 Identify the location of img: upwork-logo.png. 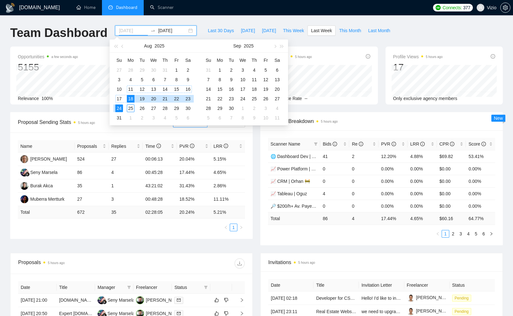
(438, 8).